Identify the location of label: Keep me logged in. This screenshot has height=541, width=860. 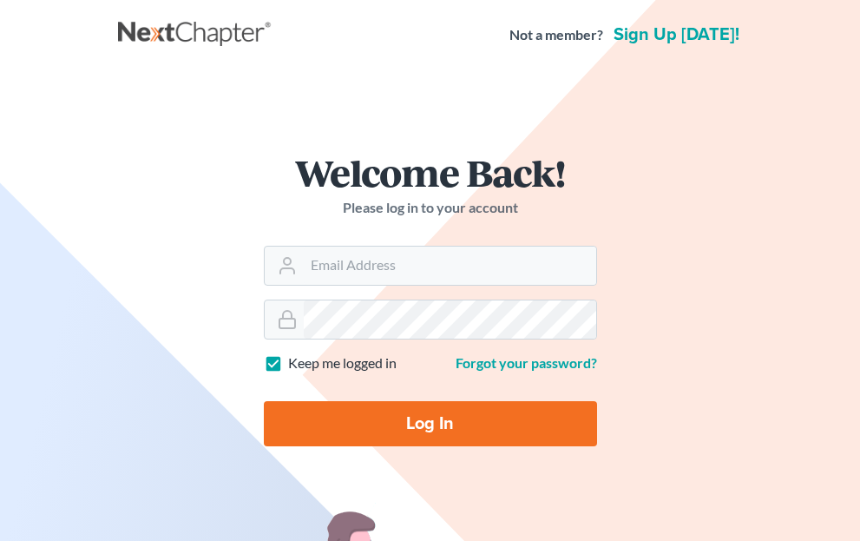
(342, 363).